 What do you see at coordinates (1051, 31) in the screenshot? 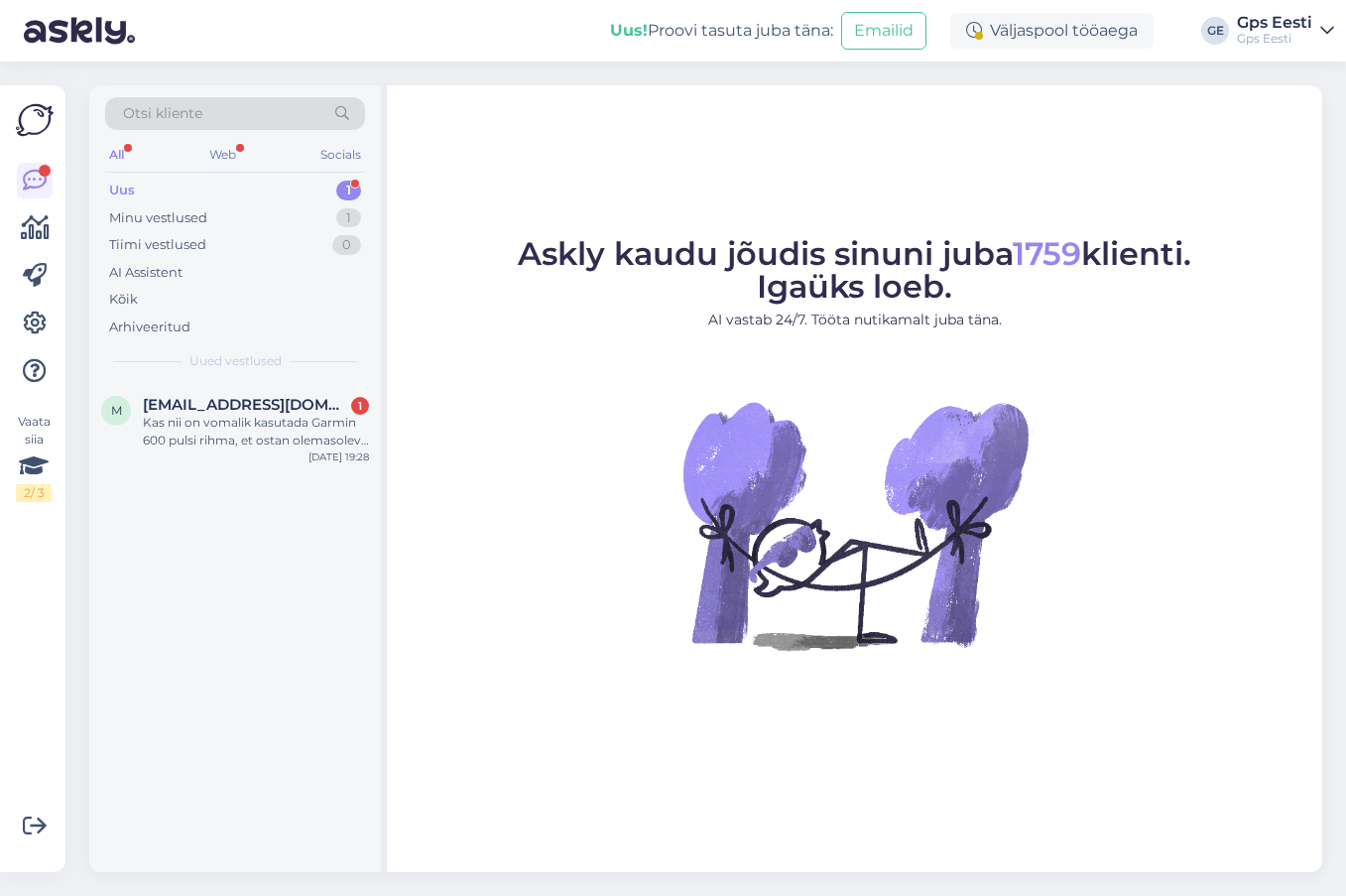
I see `div: Väljaspool tööaega` at bounding box center [1051, 31].